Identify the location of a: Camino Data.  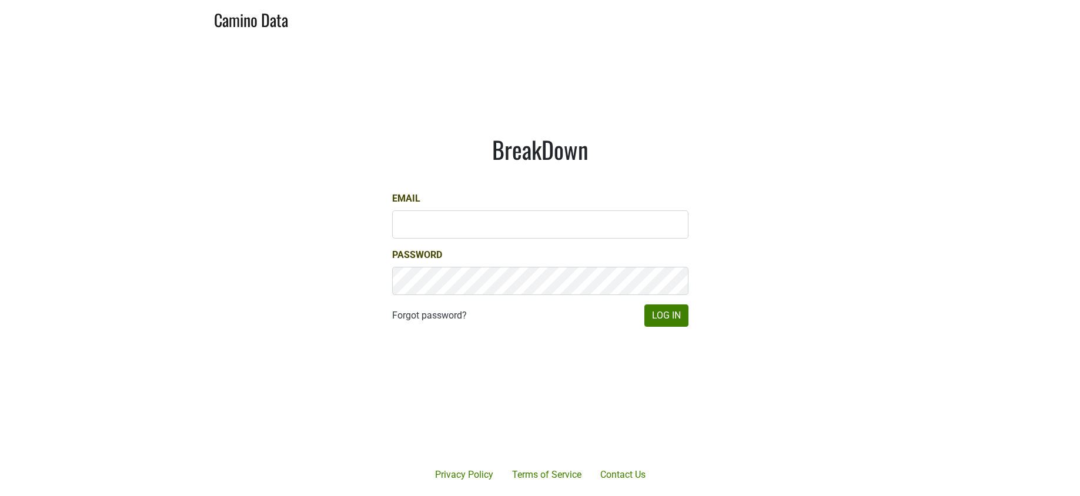
(251, 18).